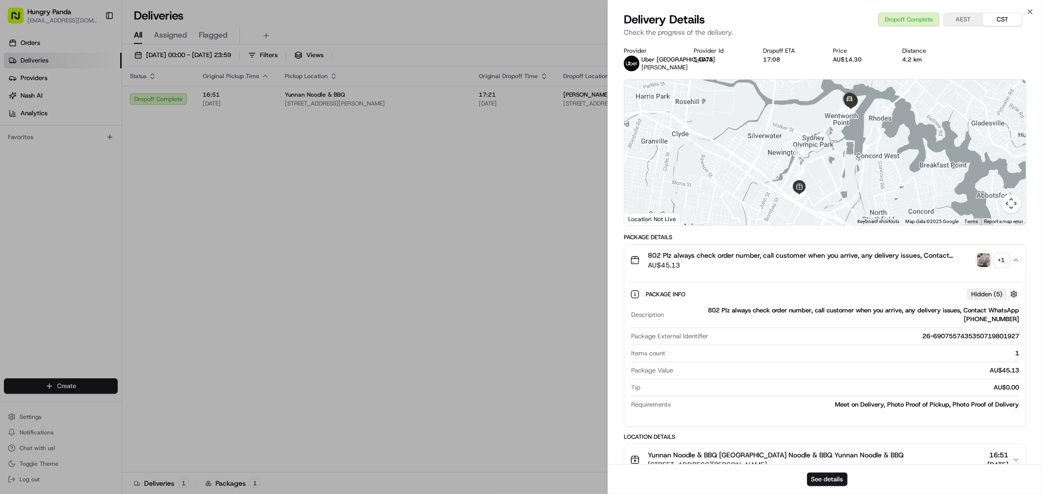 The height and width of the screenshot is (494, 1042). I want to click on div: Meet on Delivery, Photo Proof of Pickup, Photo Proof of Delivery, so click(847, 405).